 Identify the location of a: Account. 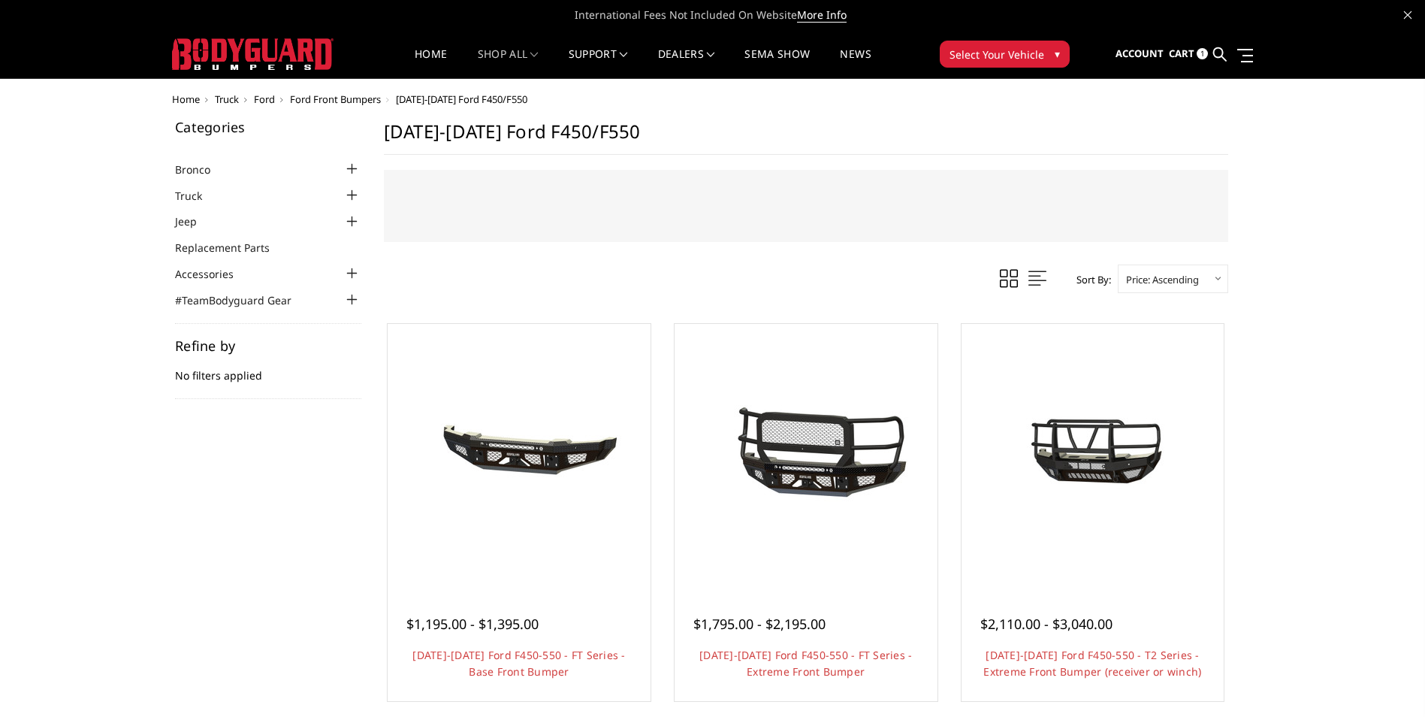
(1140, 54).